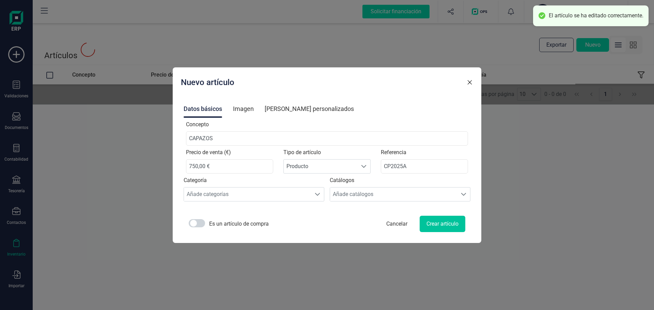  I want to click on label: Precio de venta (€), so click(208, 153).